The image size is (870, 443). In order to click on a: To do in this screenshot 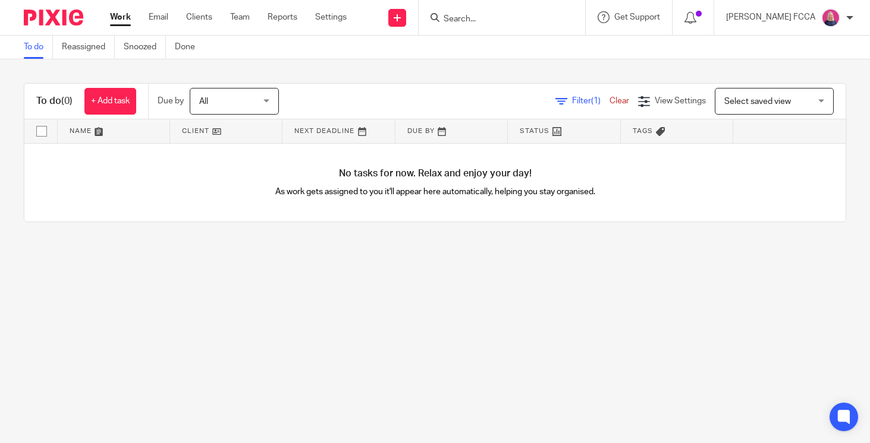, I will do `click(38, 47)`.